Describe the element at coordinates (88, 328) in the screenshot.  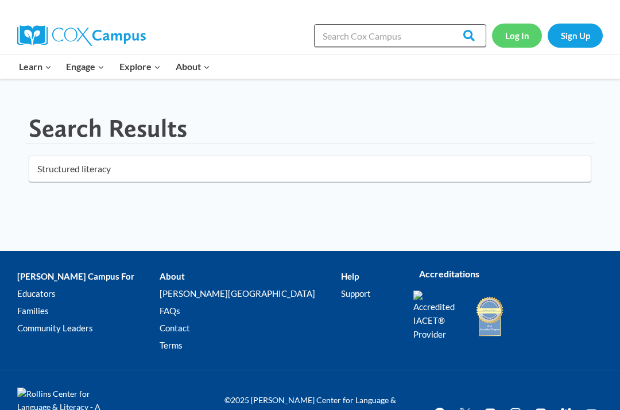
I see `a: Community Leaders` at that location.